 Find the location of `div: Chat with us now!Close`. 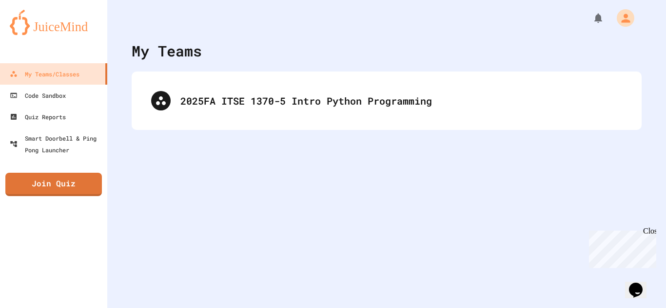

div: Chat with us now!Close is located at coordinates (36, 33).